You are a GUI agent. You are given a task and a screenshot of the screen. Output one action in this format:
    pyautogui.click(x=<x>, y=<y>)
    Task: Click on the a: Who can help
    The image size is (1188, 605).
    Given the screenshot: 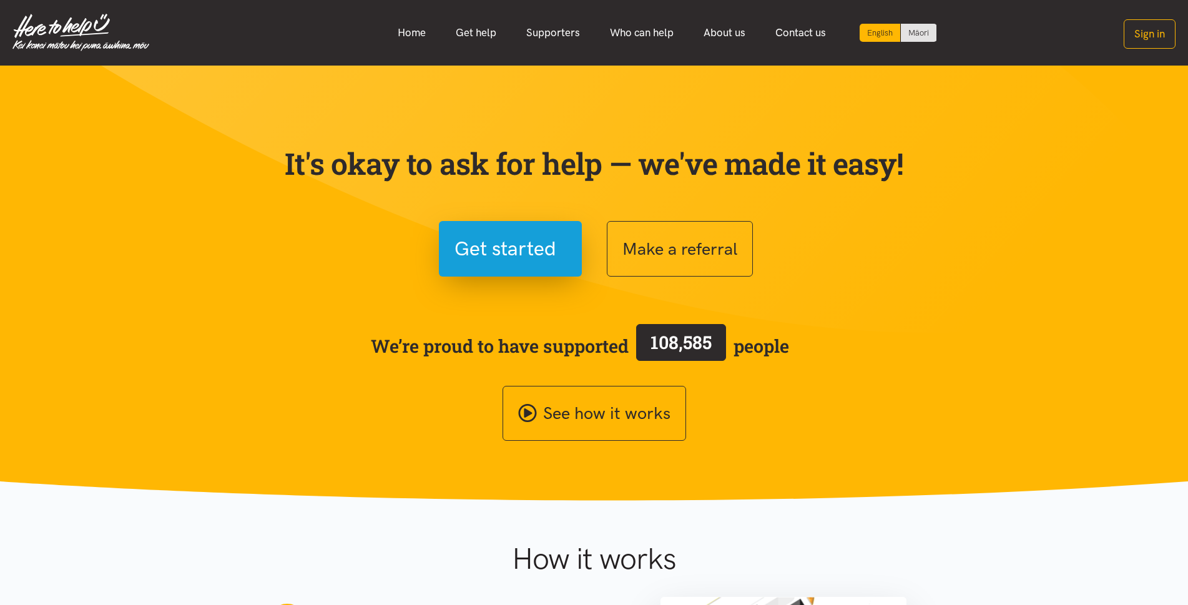 What is the action you would take?
    pyautogui.click(x=642, y=32)
    